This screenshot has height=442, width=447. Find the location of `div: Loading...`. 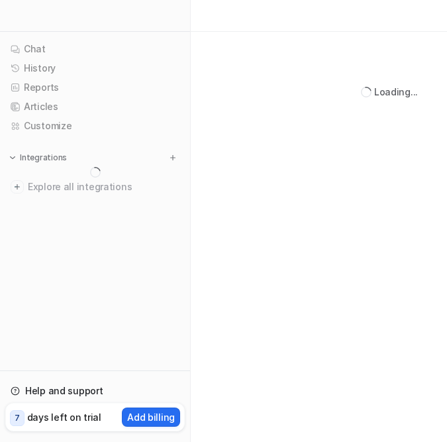

div: Loading... is located at coordinates (396, 91).